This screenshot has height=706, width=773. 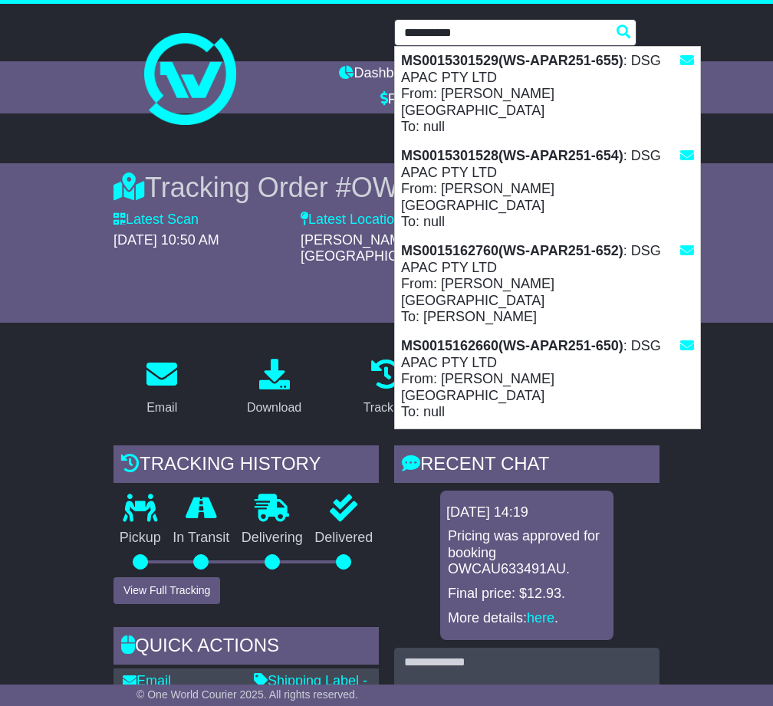 What do you see at coordinates (386, 187) in the screenshot?
I see `div: Tracking Order #` at bounding box center [386, 187].